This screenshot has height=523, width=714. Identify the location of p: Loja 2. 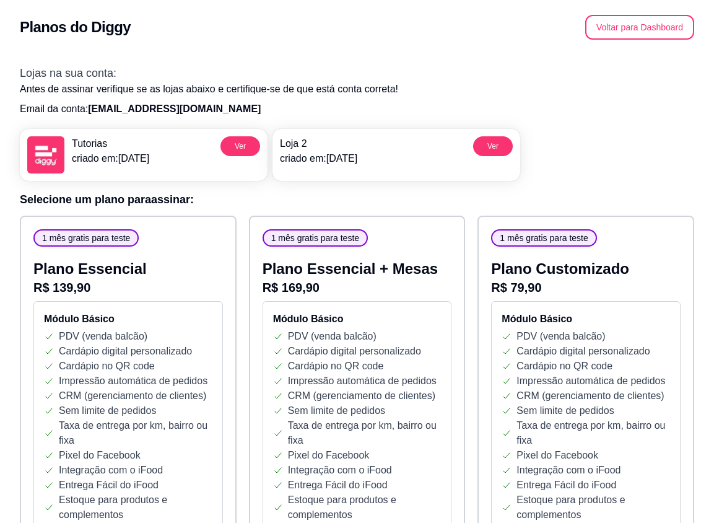
(318, 144).